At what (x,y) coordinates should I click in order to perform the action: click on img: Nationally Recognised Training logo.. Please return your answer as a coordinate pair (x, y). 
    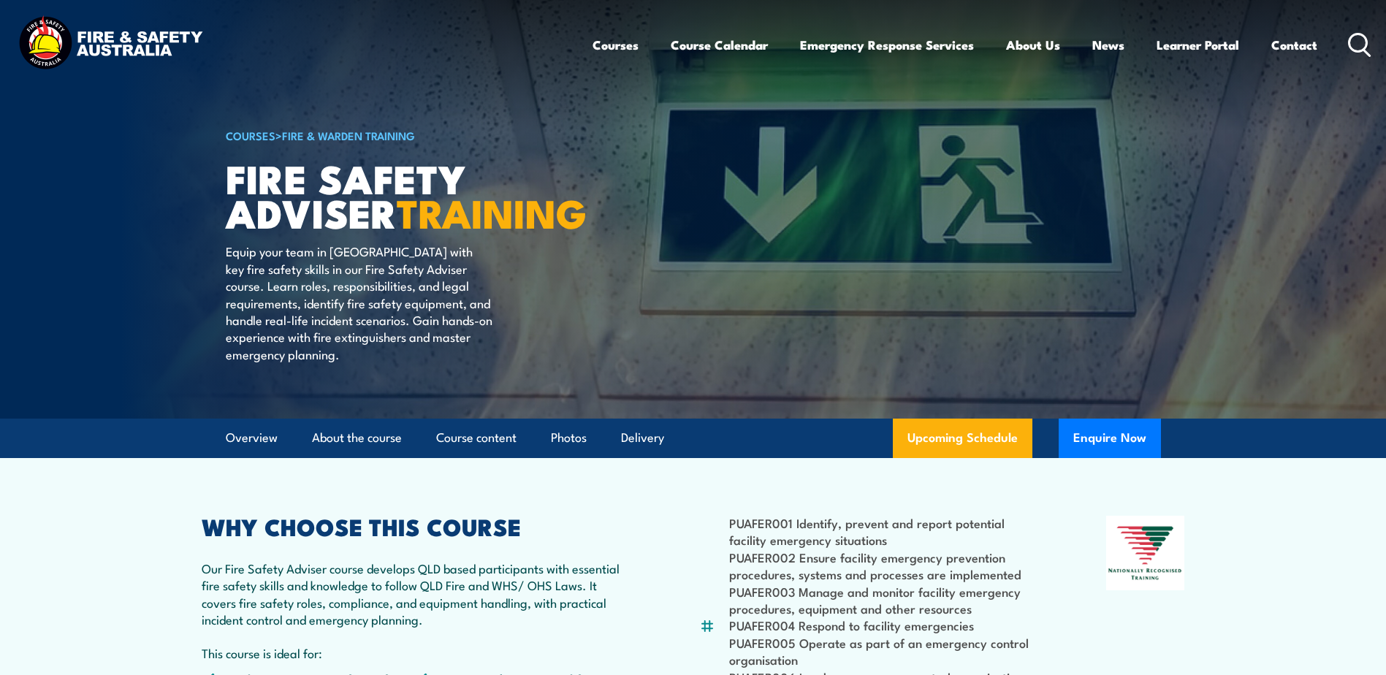
    Looking at the image, I should click on (1145, 553).